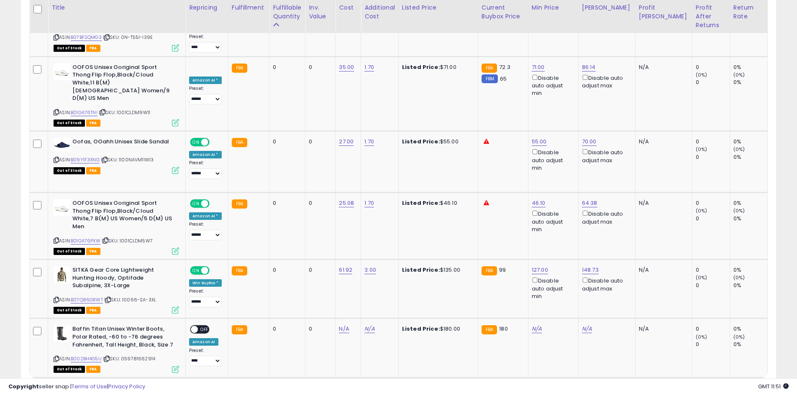 The height and width of the screenshot is (395, 797). What do you see at coordinates (77, 387) in the screenshot?
I see `div: seller snap | |` at bounding box center [77, 387].